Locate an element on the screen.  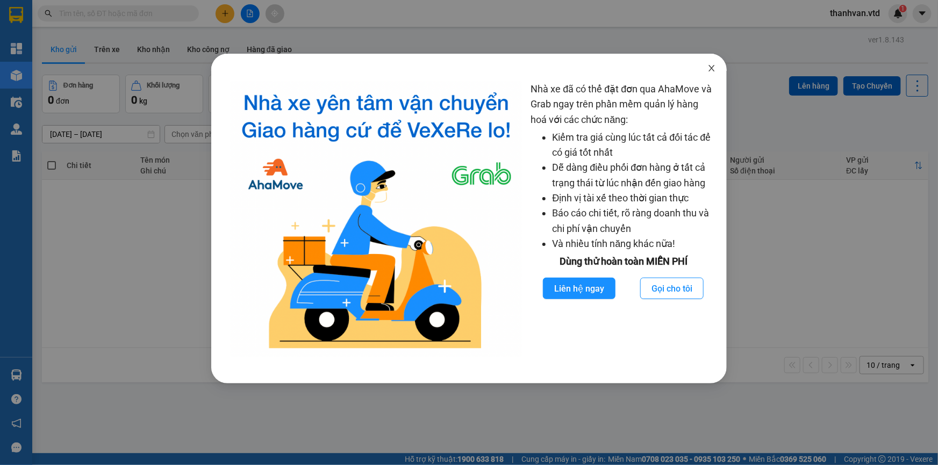
li: Báo cáo chi tiết, rõ ràng doanh thu và chi phí vận chuyển is located at coordinates (634, 221).